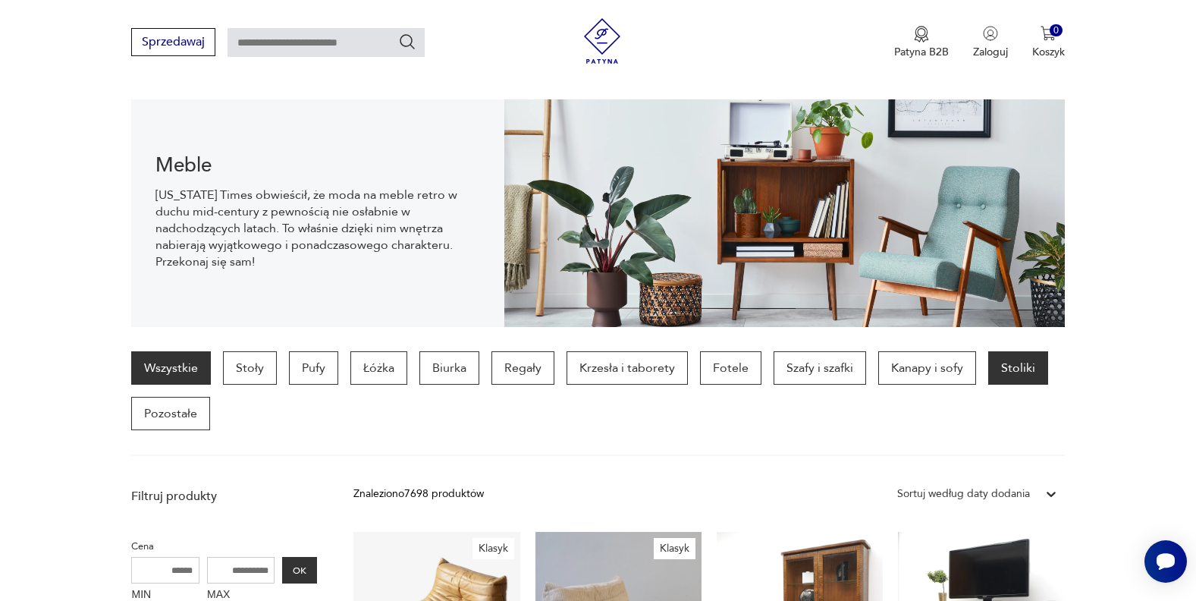 The width and height of the screenshot is (1196, 601). Describe the element at coordinates (407, 42) in the screenshot. I see `button: Szukaj` at that location.